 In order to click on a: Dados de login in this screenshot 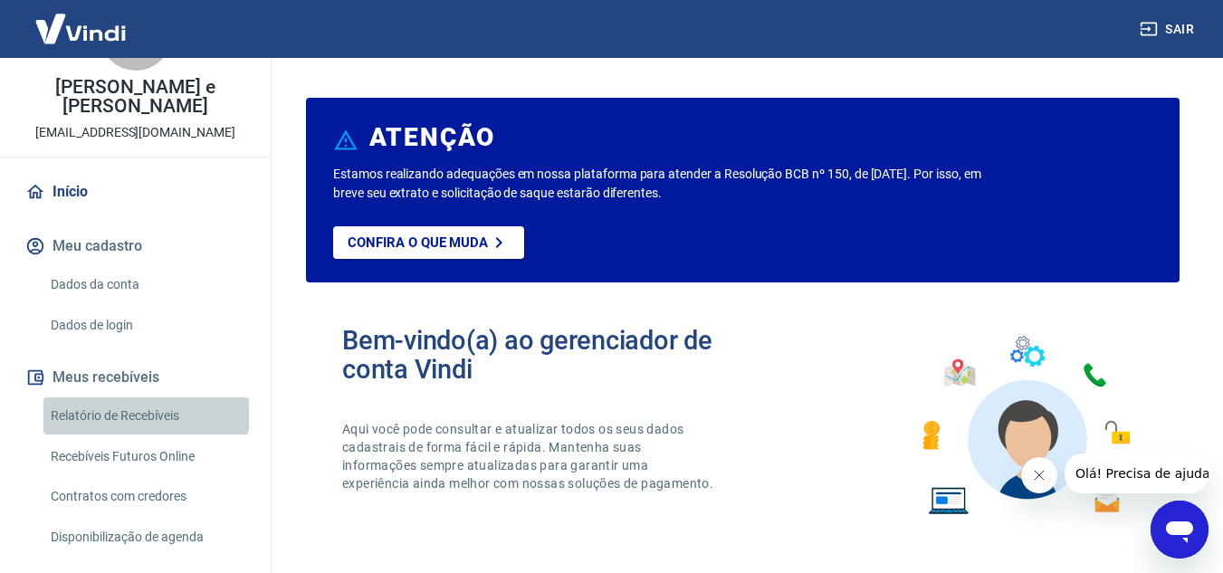, I will do `click(146, 325)`.